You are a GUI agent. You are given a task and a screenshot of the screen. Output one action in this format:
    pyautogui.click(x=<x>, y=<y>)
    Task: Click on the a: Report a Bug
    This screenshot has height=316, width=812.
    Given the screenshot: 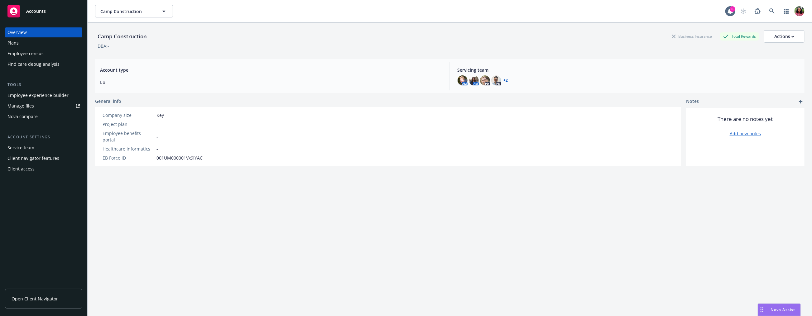 What is the action you would take?
    pyautogui.click(x=758, y=11)
    